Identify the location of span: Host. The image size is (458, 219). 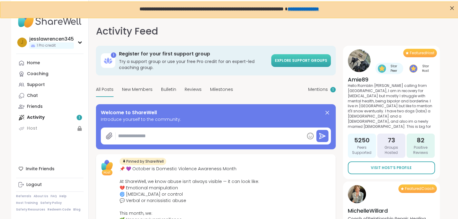
(107, 172).